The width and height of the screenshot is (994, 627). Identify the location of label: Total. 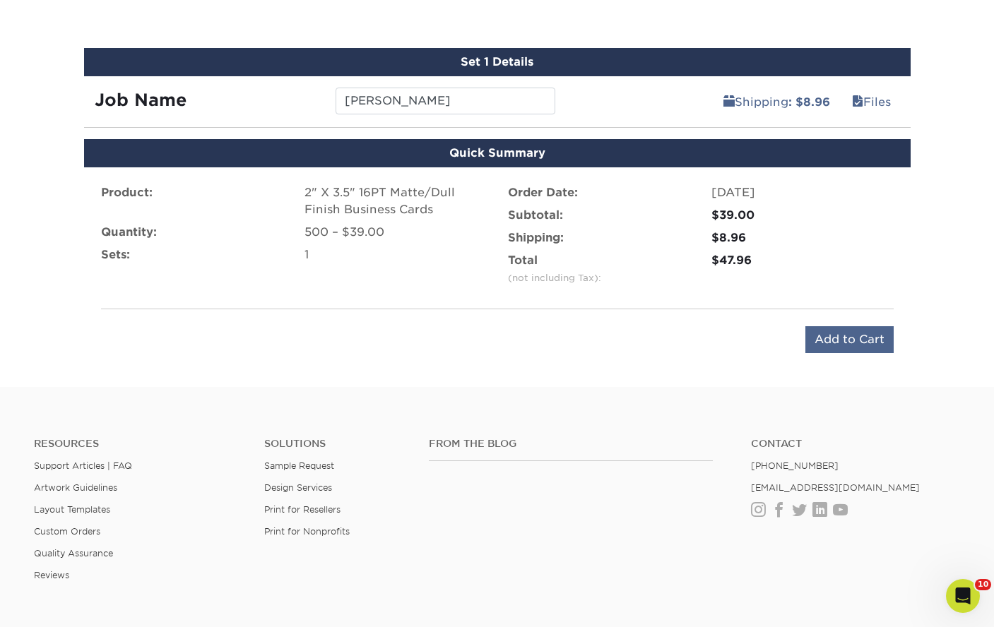
(554, 269).